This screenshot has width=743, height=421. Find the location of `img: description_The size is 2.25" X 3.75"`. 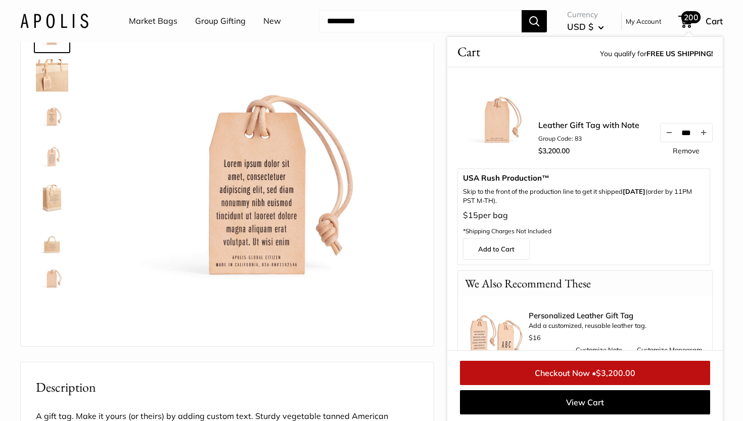

img: description_The size is 2.25" X 3.75" is located at coordinates (52, 237).